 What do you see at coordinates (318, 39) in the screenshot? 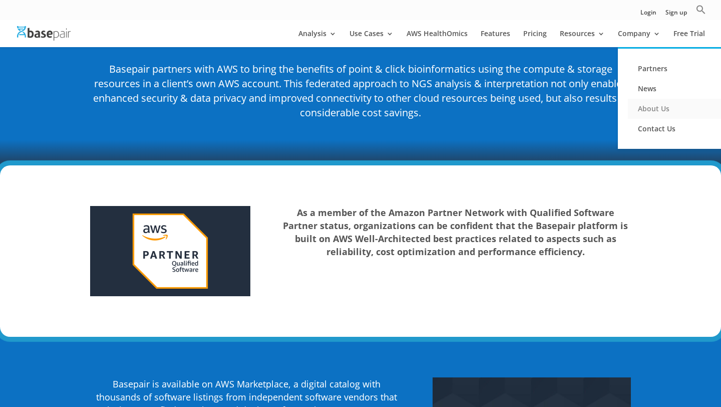
I see `a: Analysis` at bounding box center [318, 39].